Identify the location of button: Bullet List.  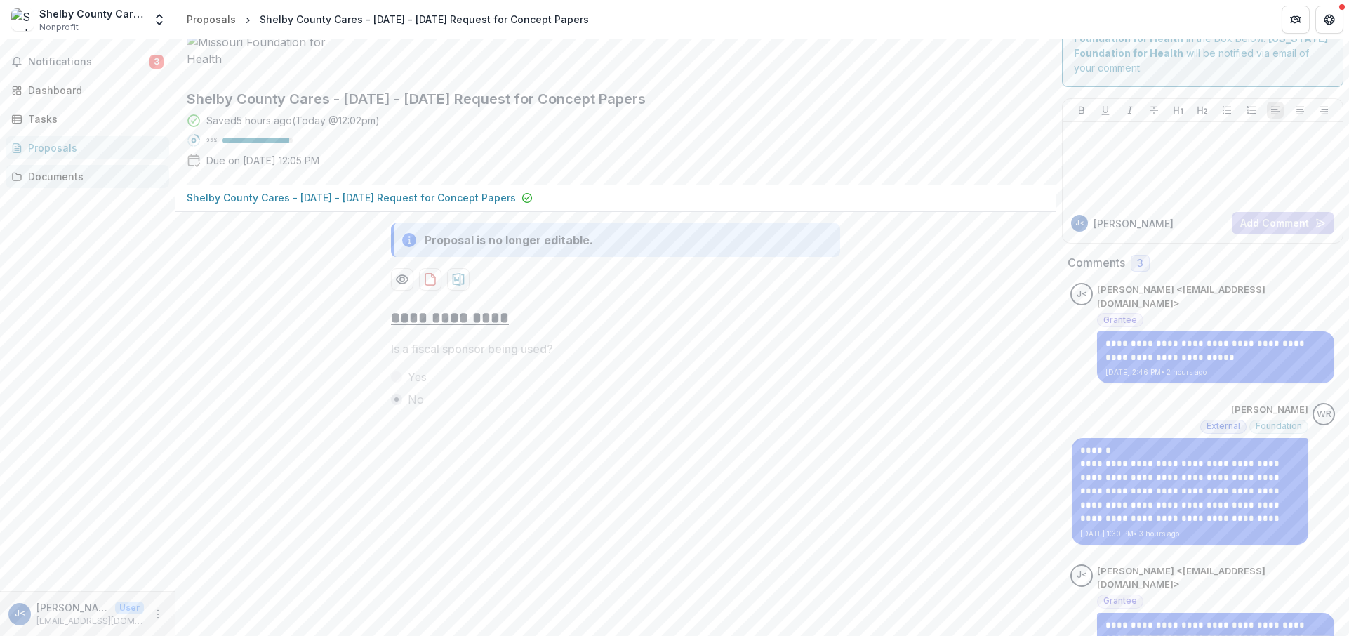
(1227, 110).